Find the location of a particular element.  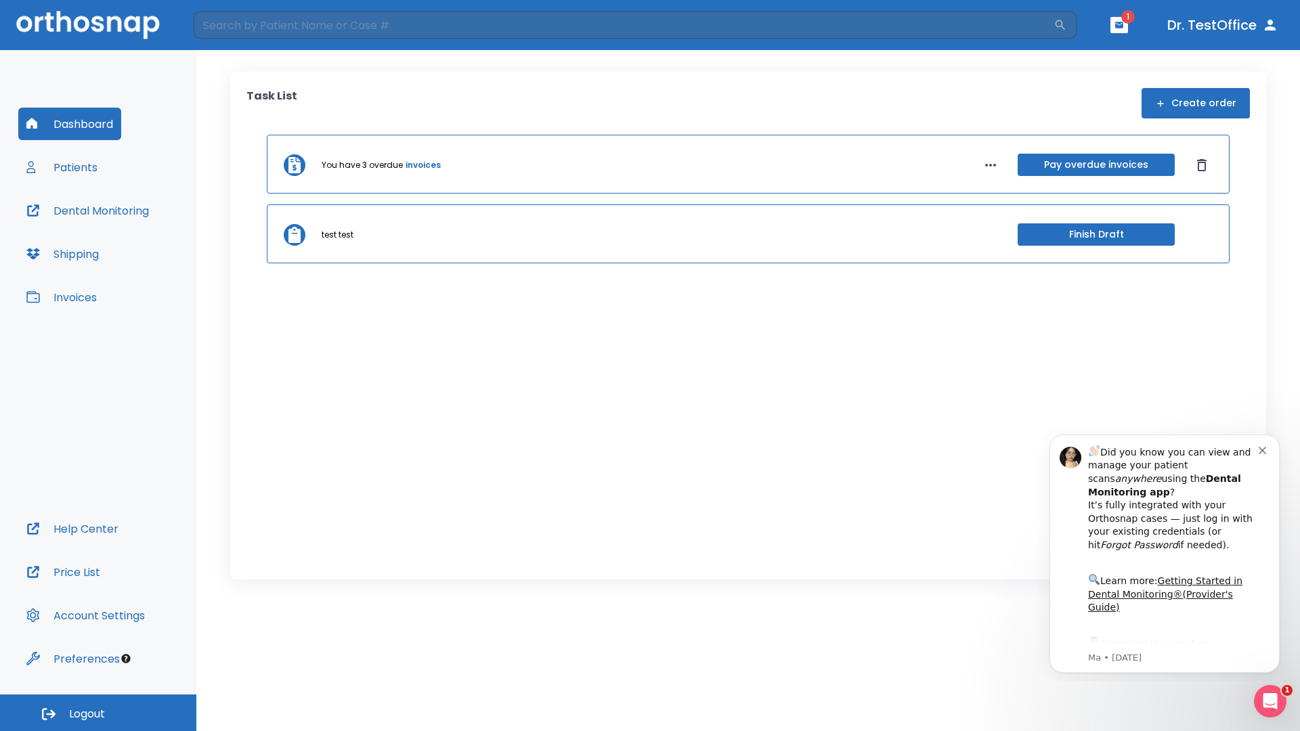

a: Dashboard is located at coordinates (70, 124).